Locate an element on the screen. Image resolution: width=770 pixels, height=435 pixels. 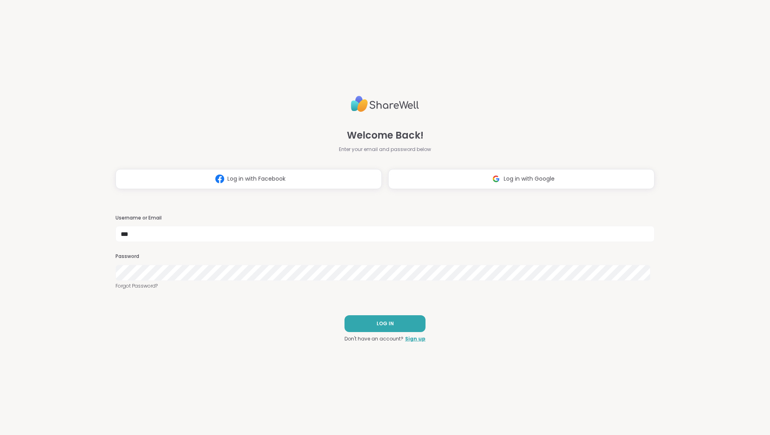
span: Don't have an account? is located at coordinates (374, 339).